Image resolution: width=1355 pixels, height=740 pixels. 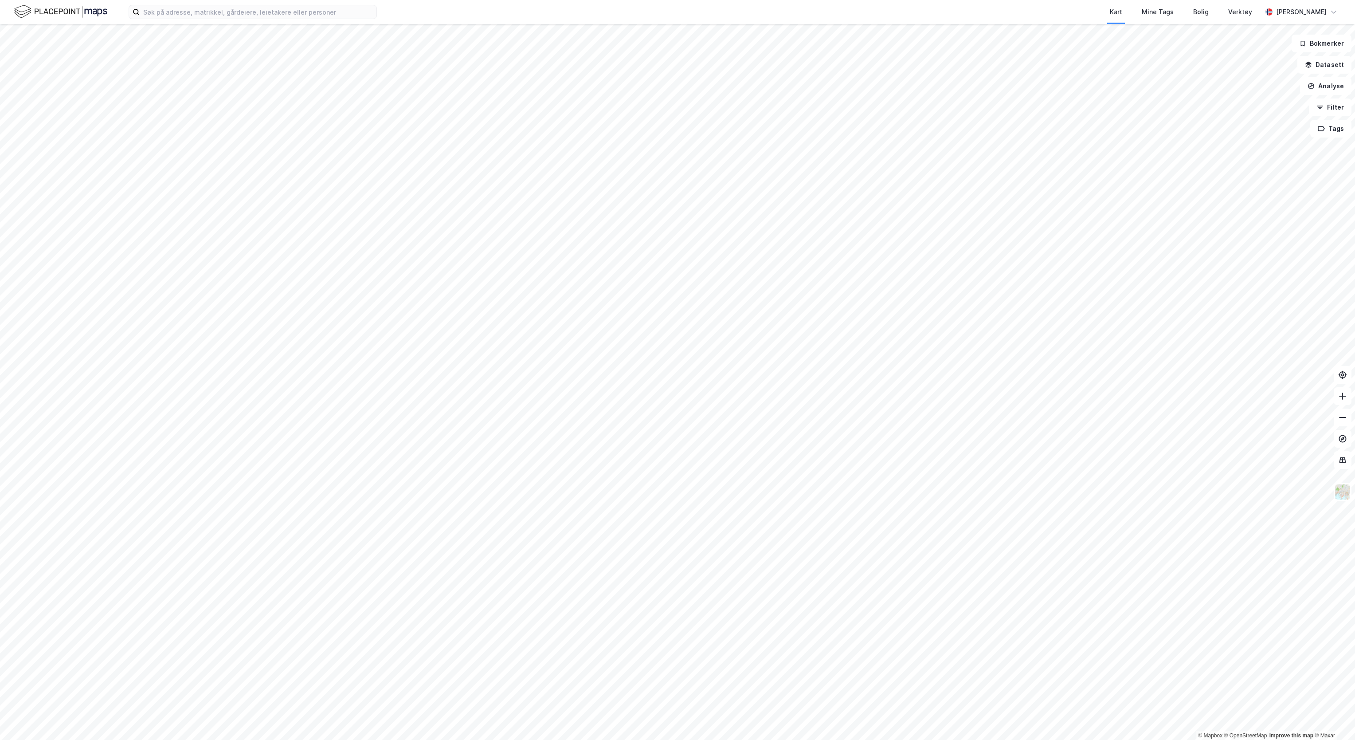 What do you see at coordinates (1210, 735) in the screenshot?
I see `a: Mapbox` at bounding box center [1210, 735].